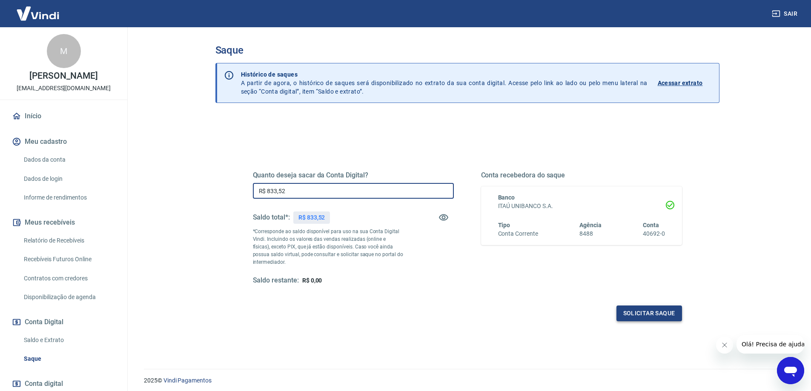 This screenshot has height=391, width=811. What do you see at coordinates (467, 50) in the screenshot?
I see `h3: Saque` at bounding box center [467, 50].